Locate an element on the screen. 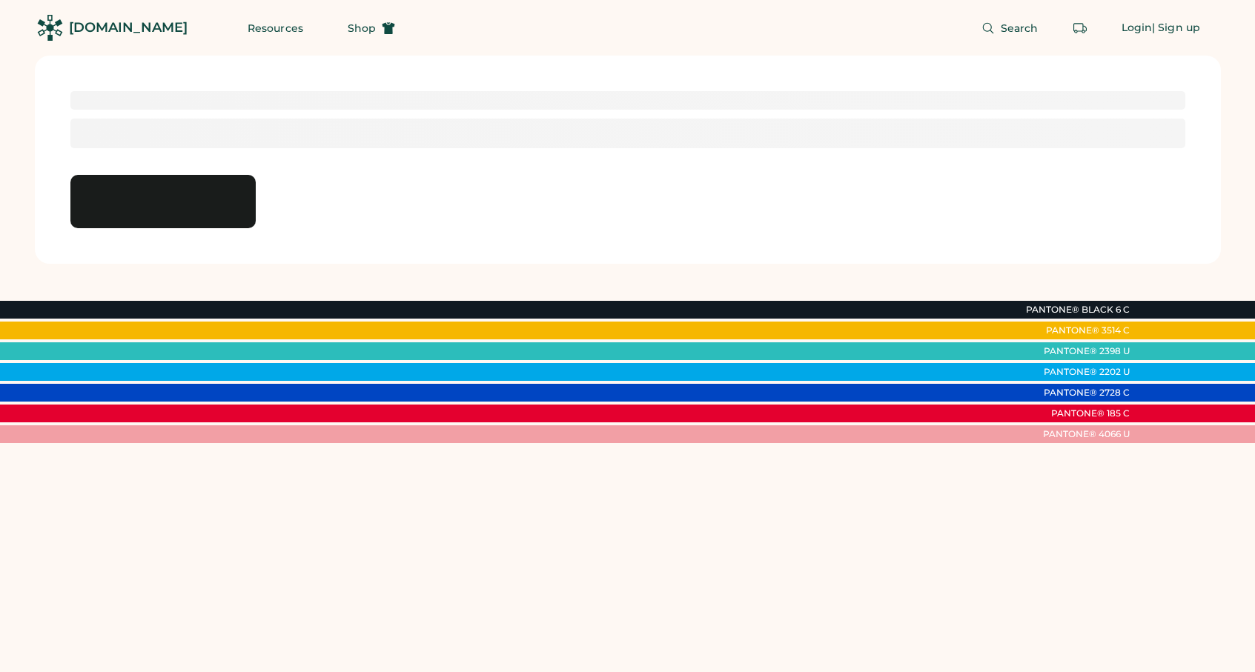  div: Login is located at coordinates (1137, 28).